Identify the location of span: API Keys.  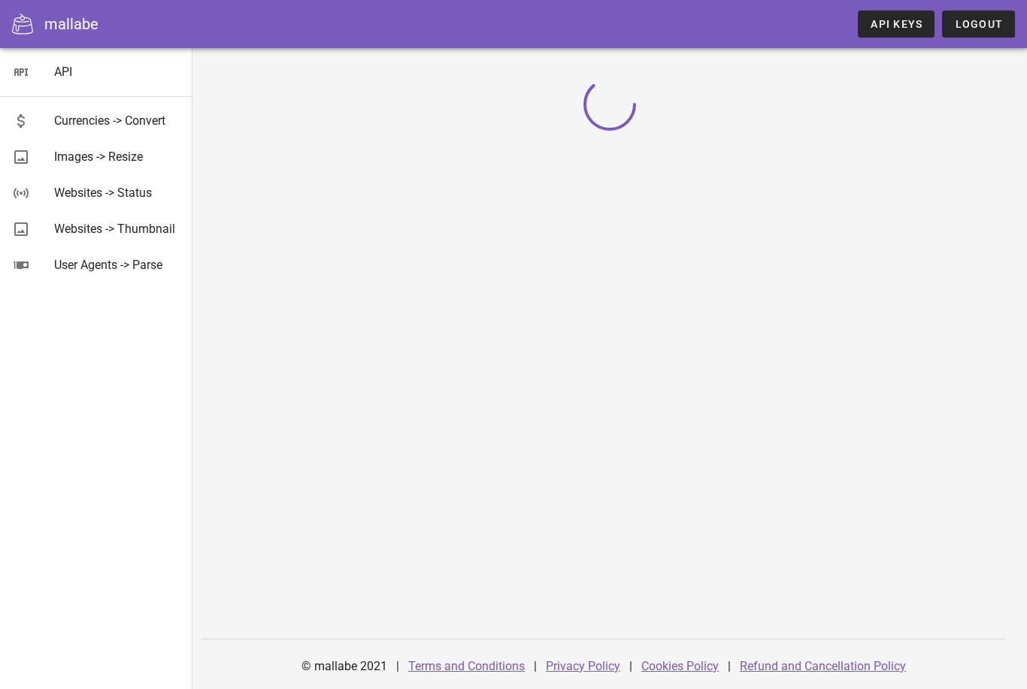
(896, 24).